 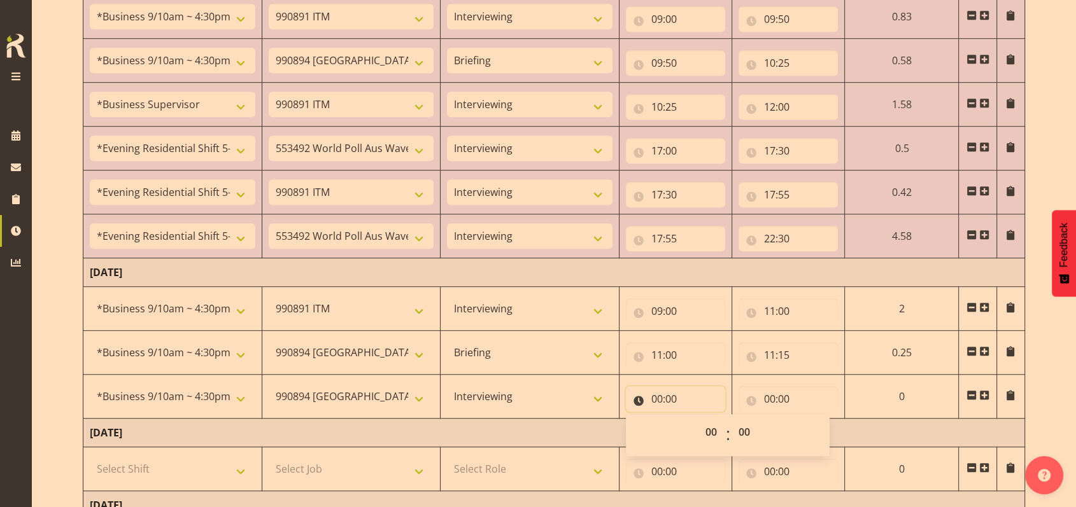 What do you see at coordinates (901, 60) in the screenshot?
I see `td: 0.58` at bounding box center [901, 60].